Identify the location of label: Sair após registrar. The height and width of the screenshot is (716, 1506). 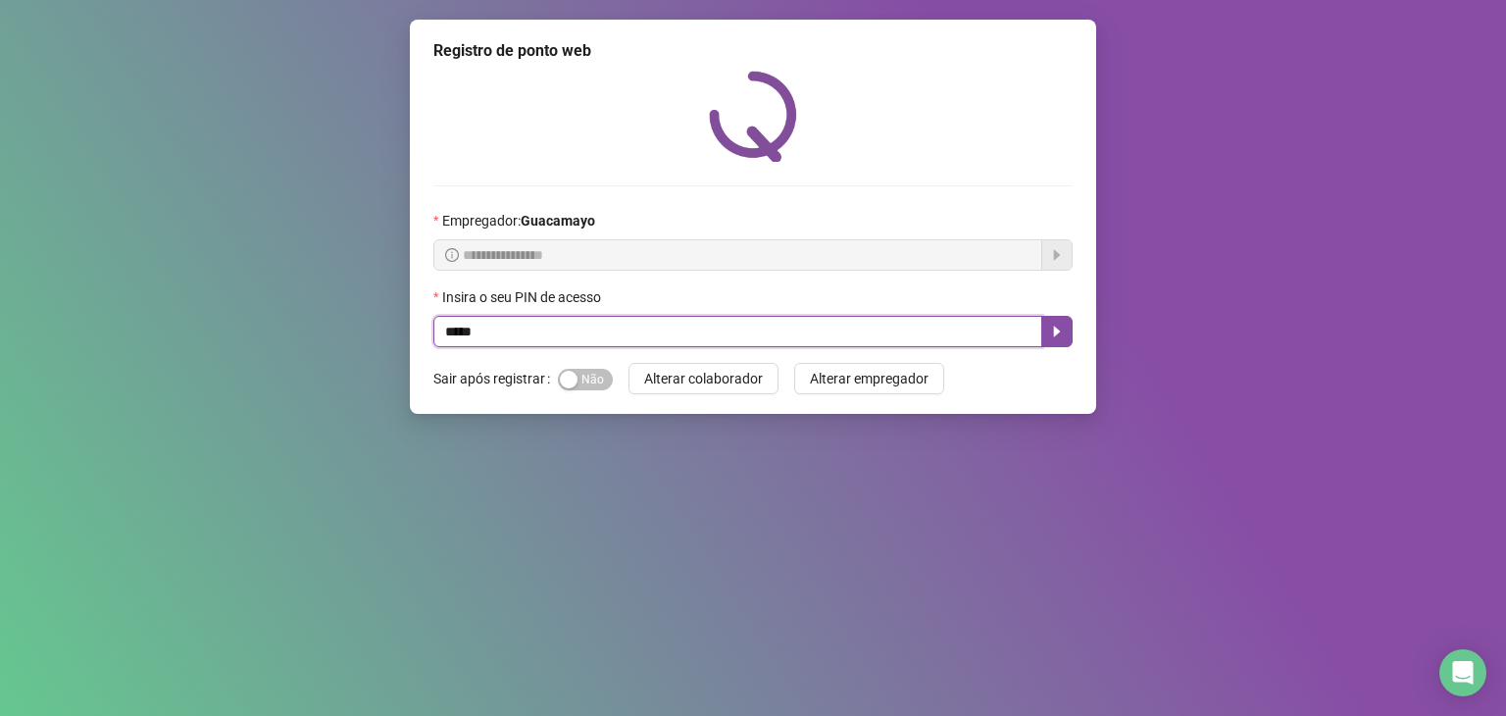
(495, 379).